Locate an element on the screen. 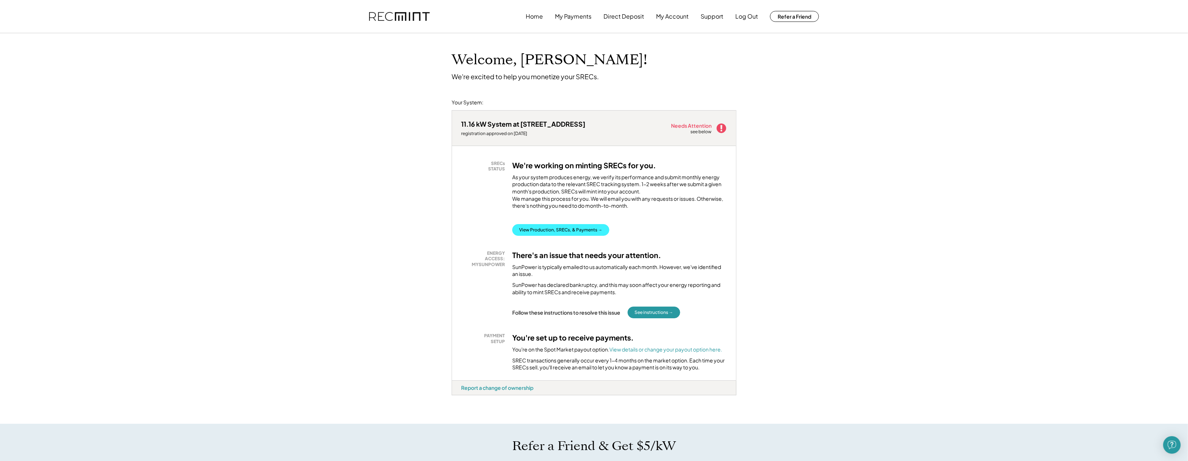 The image size is (1188, 461). button: View Production, SRECs, & Payments → is located at coordinates (561, 230).